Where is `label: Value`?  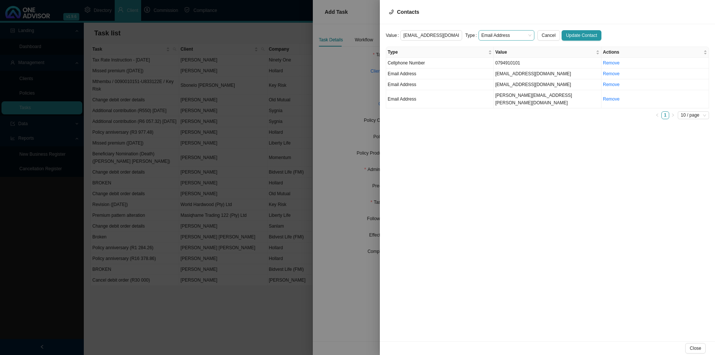
label: Value is located at coordinates (393, 35).